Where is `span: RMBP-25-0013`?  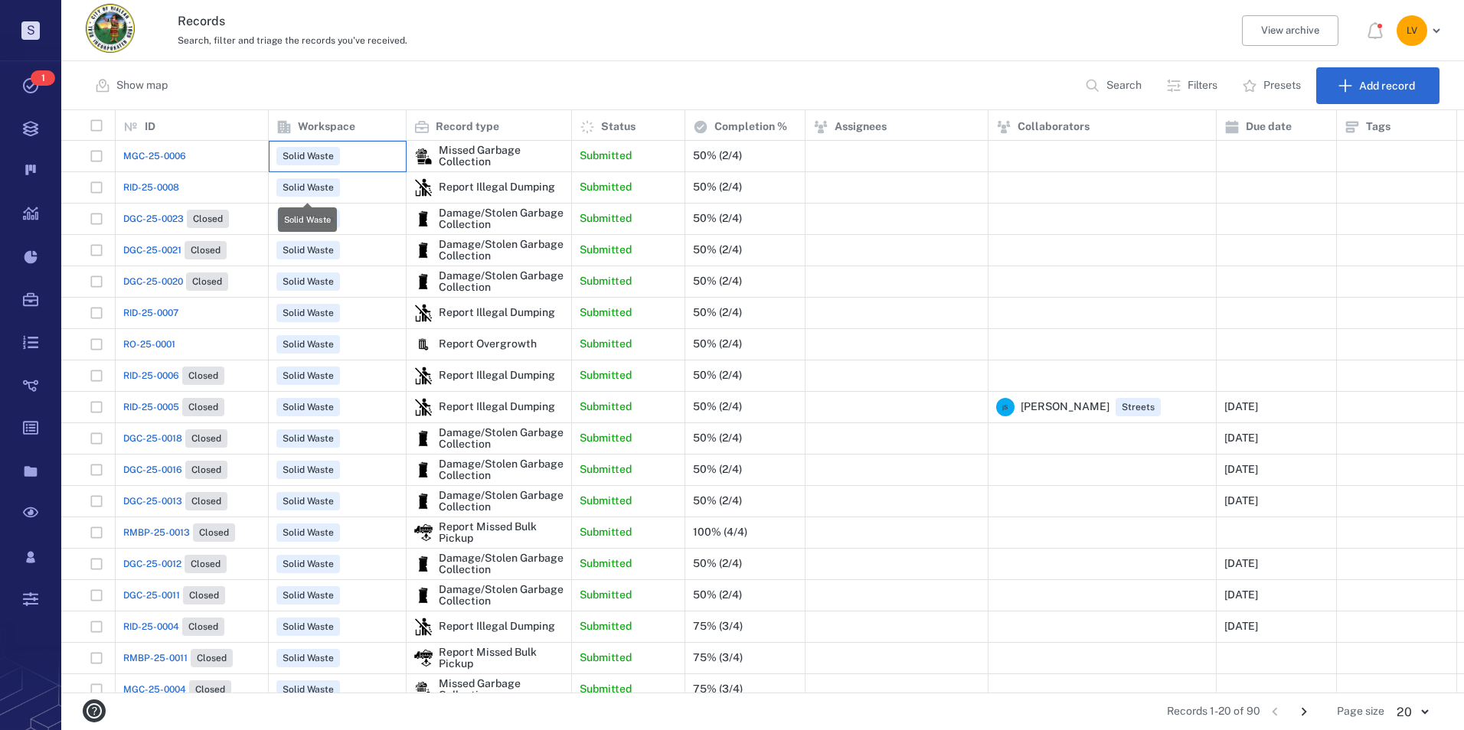 span: RMBP-25-0013 is located at coordinates (156, 533).